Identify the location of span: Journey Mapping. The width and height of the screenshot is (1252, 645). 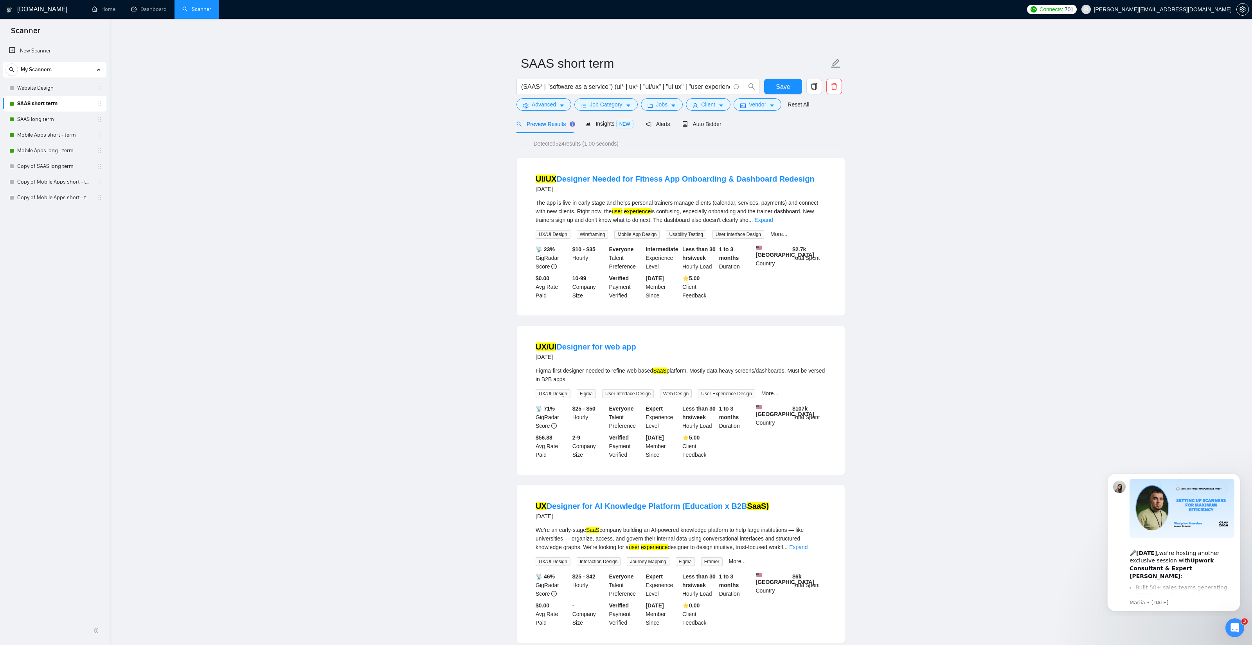
(648, 562).